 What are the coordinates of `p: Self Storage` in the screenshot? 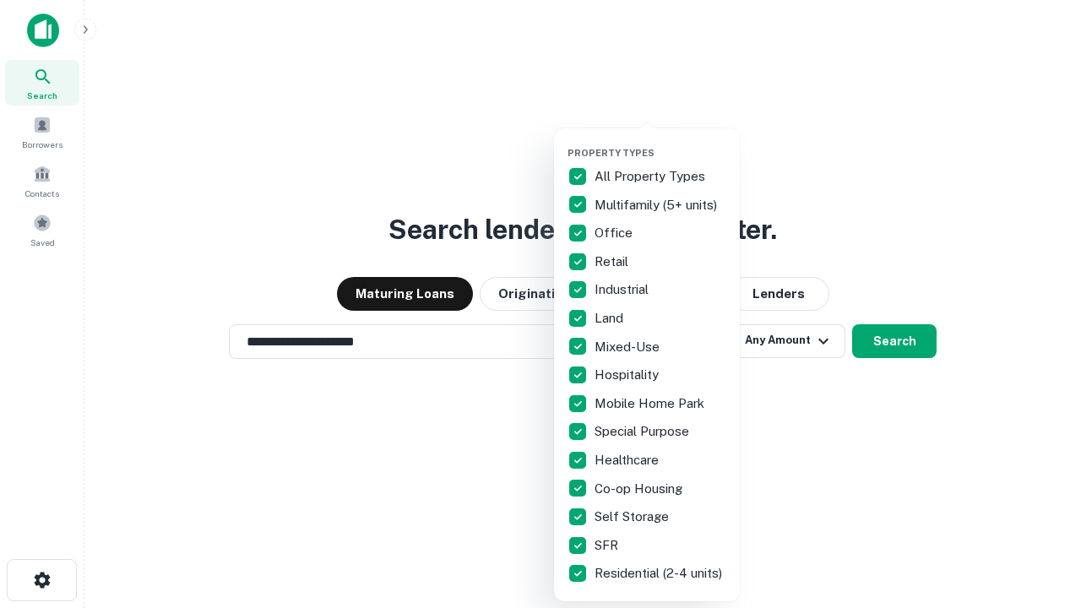 It's located at (633, 517).